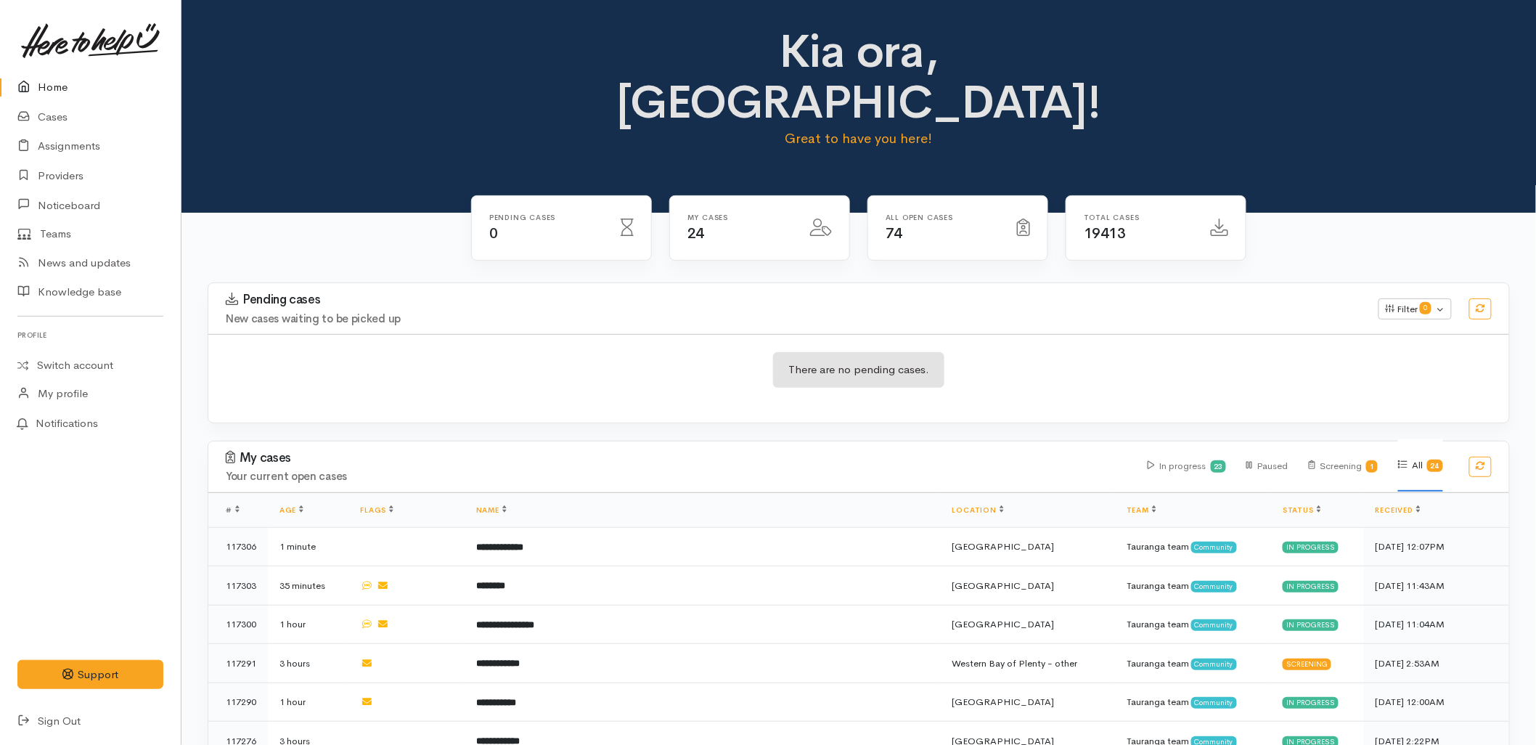  What do you see at coordinates (238, 546) in the screenshot?
I see `td: 117306` at bounding box center [238, 546].